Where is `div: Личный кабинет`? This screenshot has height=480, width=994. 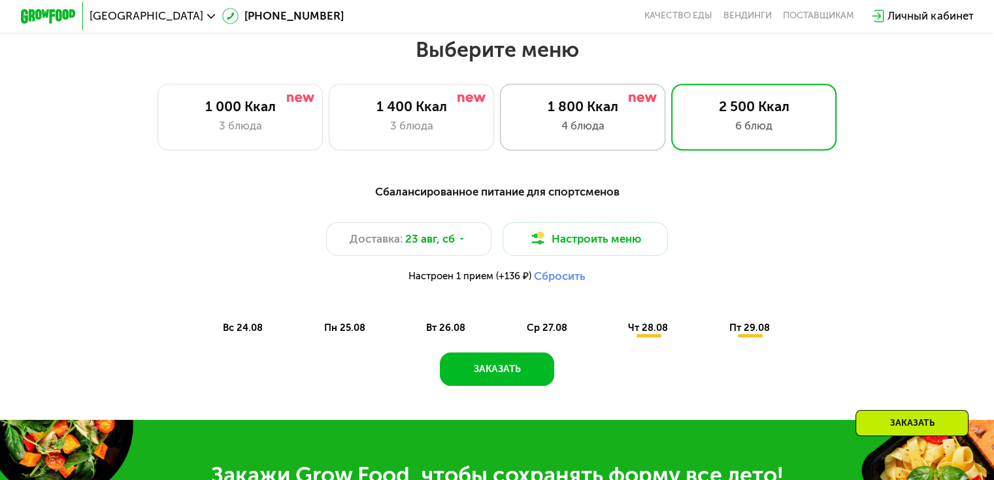 div: Личный кабинет is located at coordinates (930, 16).